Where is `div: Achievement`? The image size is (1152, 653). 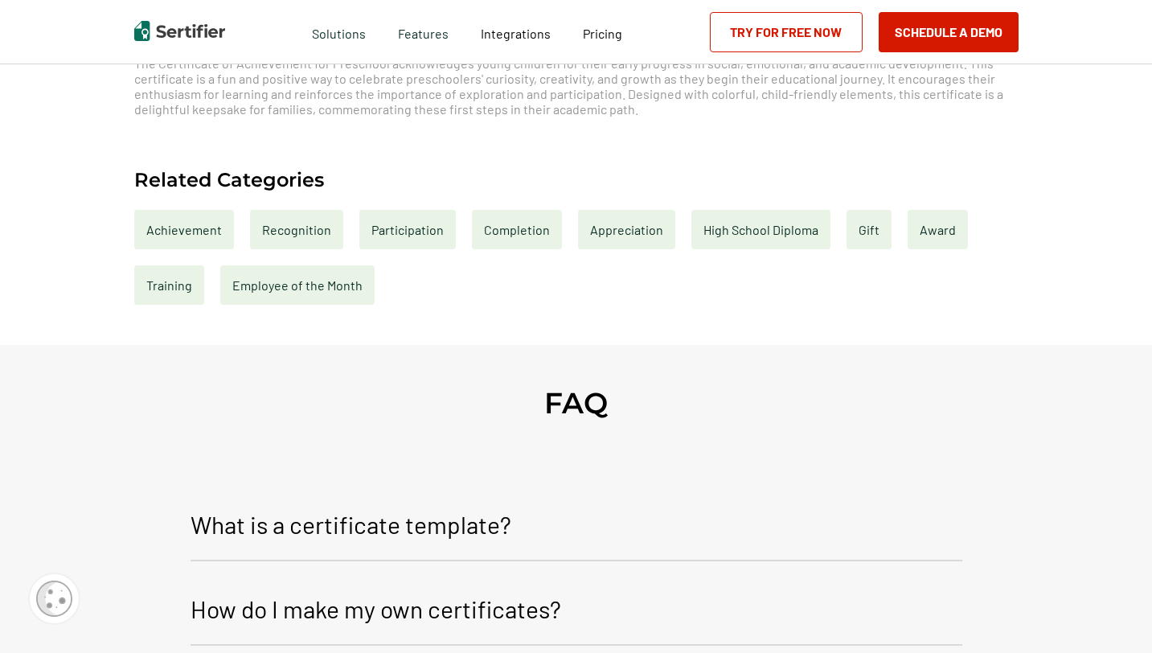
div: Achievement is located at coordinates (184, 229).